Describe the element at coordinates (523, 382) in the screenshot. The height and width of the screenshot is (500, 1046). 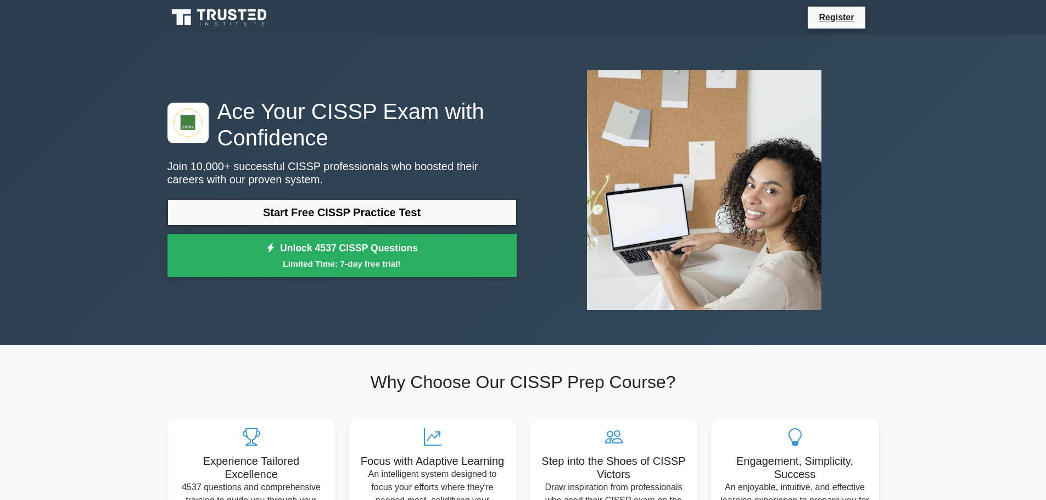
I see `h2: Why Choose Our CISSP Prep Course?` at that location.